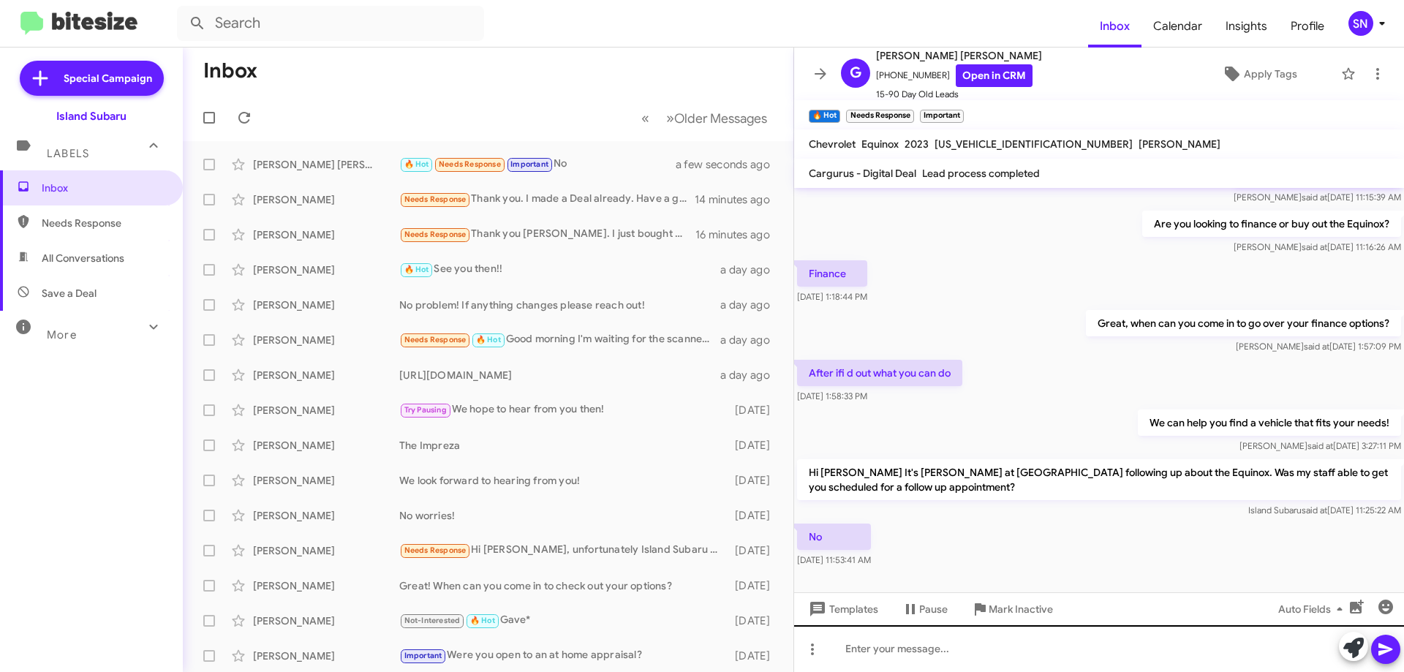  What do you see at coordinates (61, 335) in the screenshot?
I see `span: More` at bounding box center [61, 335].